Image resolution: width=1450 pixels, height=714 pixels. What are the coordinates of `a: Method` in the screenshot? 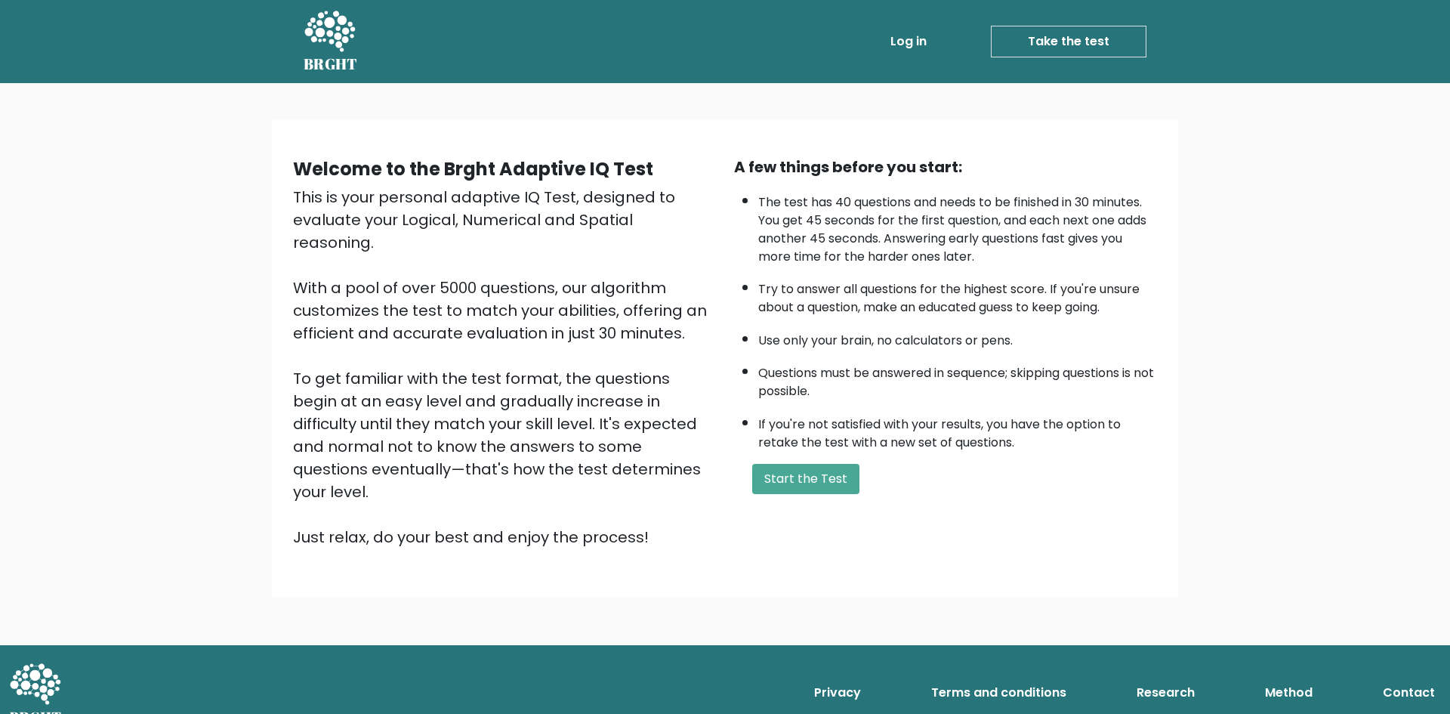 It's located at (1288, 693).